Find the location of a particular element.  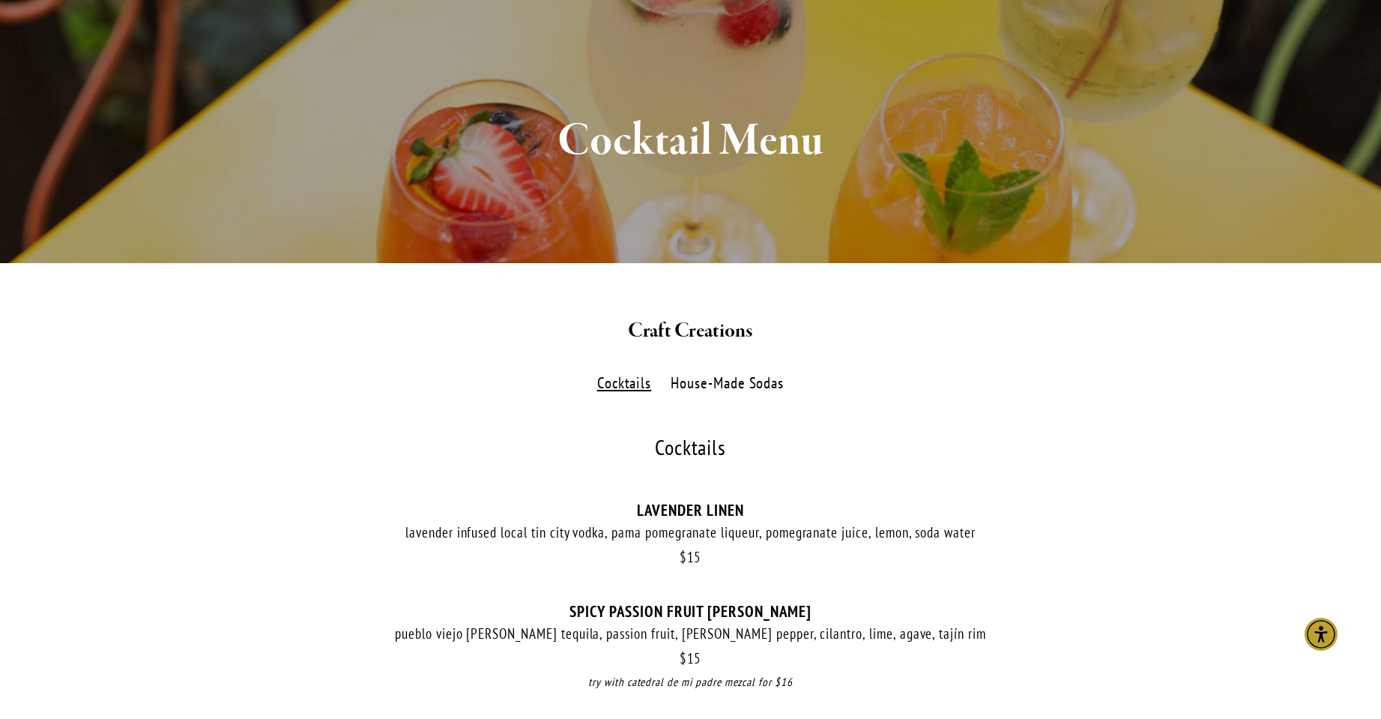

label: House-Made Sodas is located at coordinates (728, 383).